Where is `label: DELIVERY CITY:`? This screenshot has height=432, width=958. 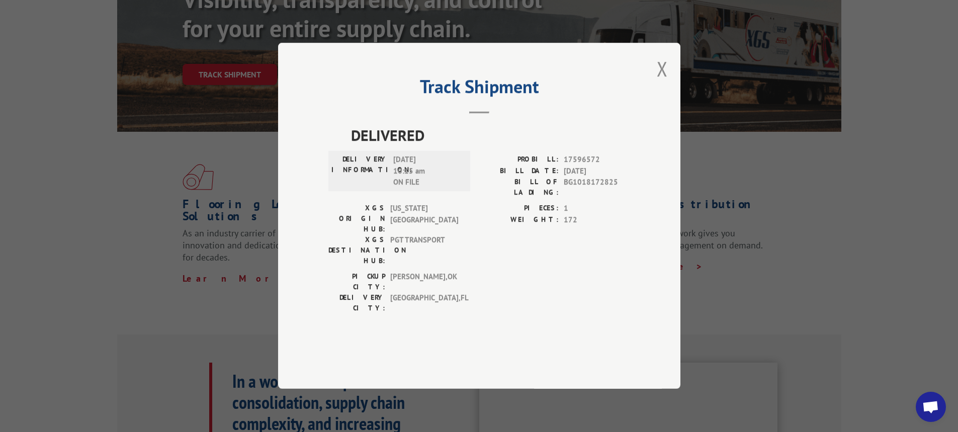 label: DELIVERY CITY: is located at coordinates (357, 303).